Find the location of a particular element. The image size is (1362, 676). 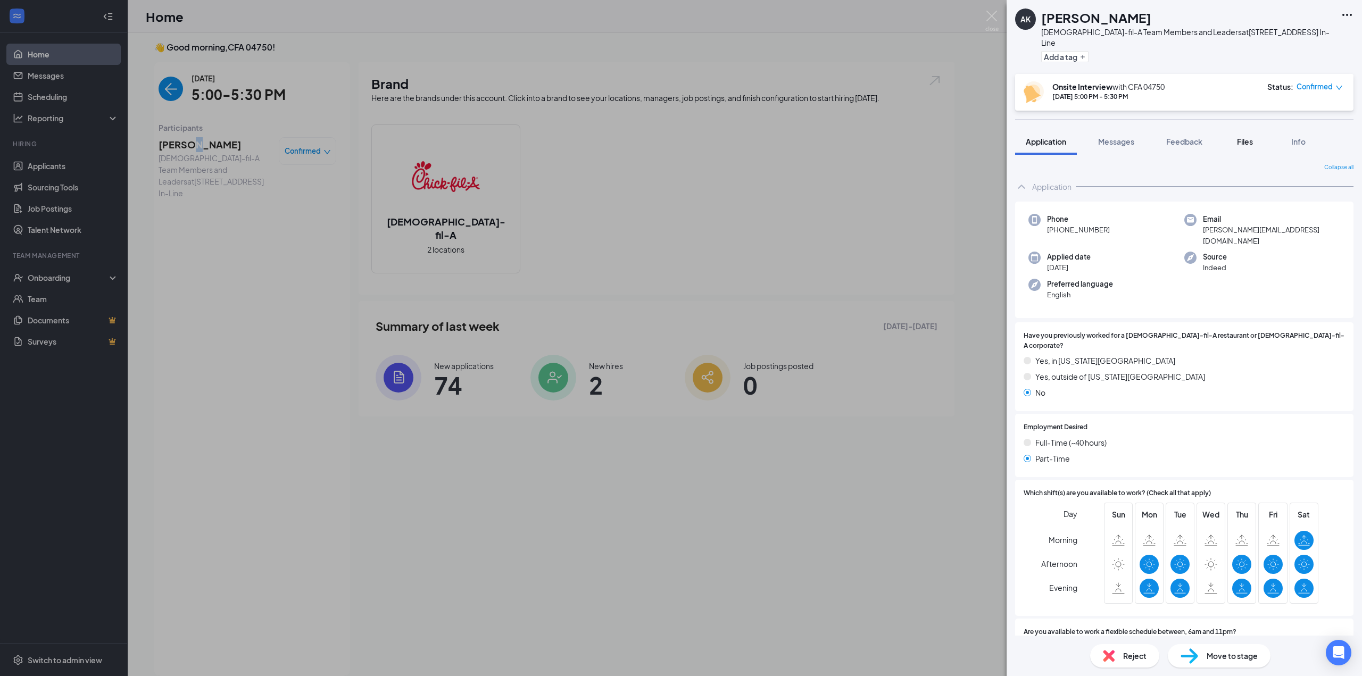

span: Mon is located at coordinates (1149, 514).